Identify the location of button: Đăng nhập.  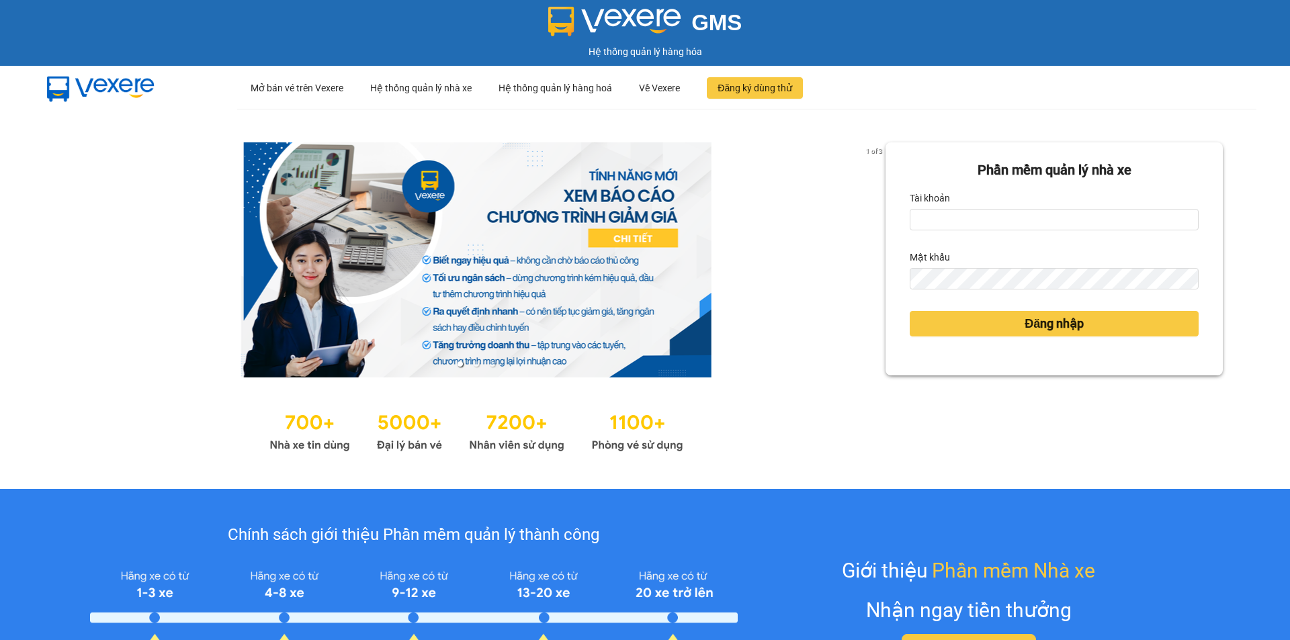
(1054, 324).